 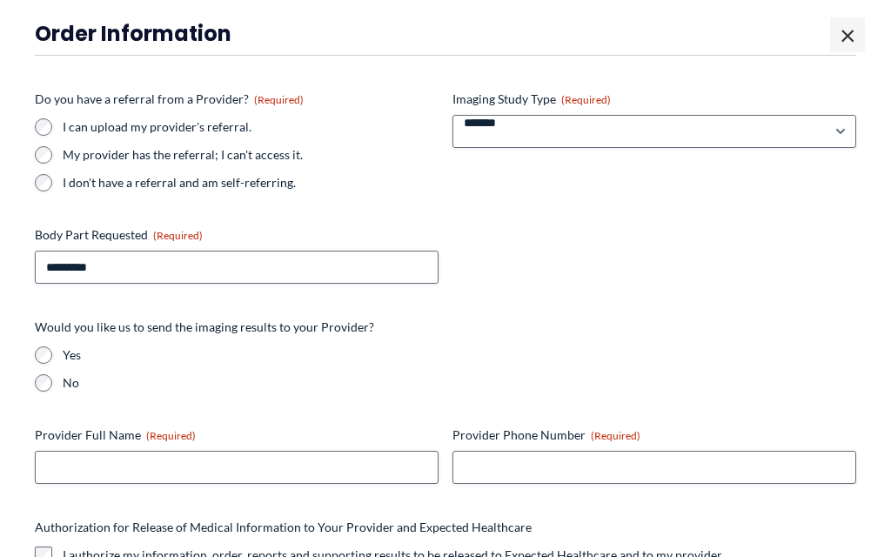 I want to click on label: I don't have a referral and am self-referring., so click(x=250, y=183).